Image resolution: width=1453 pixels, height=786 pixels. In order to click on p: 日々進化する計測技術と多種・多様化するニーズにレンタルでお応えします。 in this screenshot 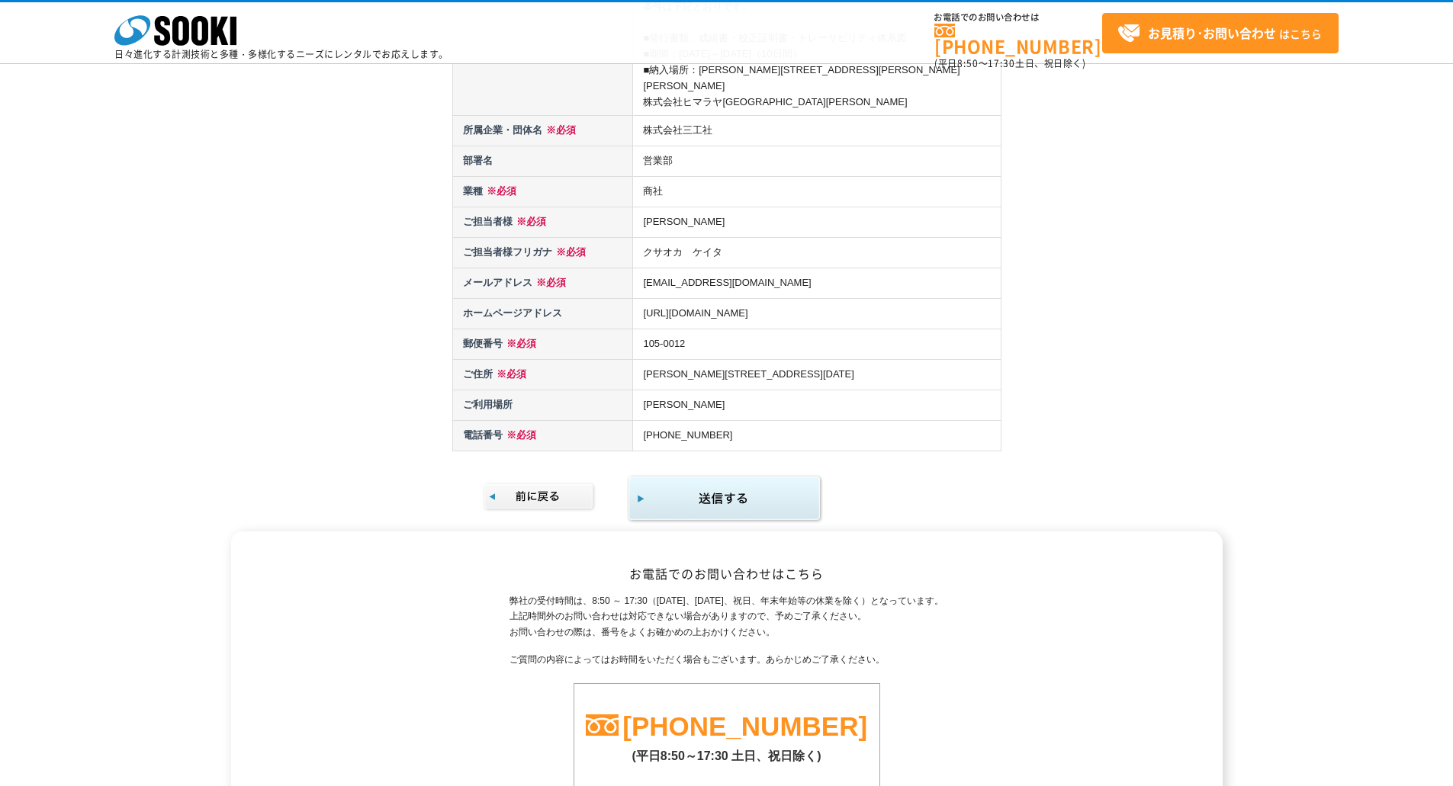, I will do `click(281, 54)`.